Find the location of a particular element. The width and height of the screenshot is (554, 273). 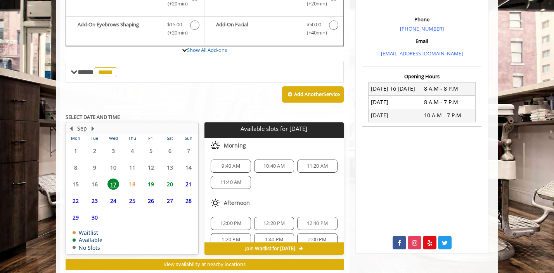

td: Select day19 is located at coordinates (151, 184).